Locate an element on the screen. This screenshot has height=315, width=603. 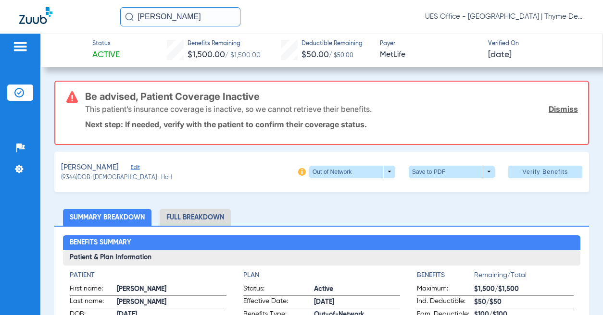
span: Ind. Deductible: is located at coordinates (445, 302).